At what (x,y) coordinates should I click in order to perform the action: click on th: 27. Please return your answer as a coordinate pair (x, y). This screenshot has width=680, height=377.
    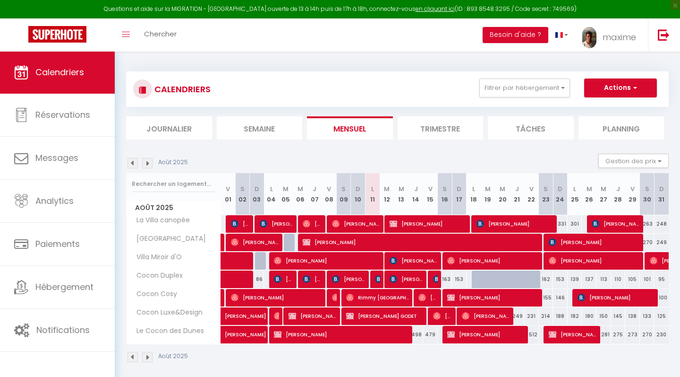
    Looking at the image, I should click on (604, 194).